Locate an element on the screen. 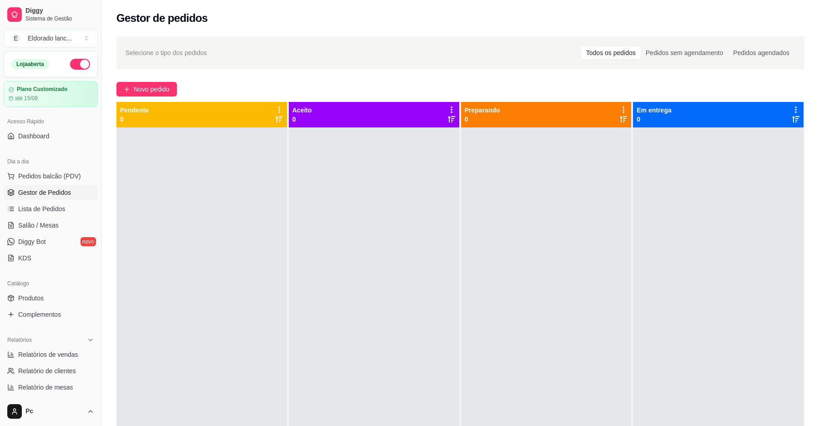  span: Novo pedido is located at coordinates (151, 89).